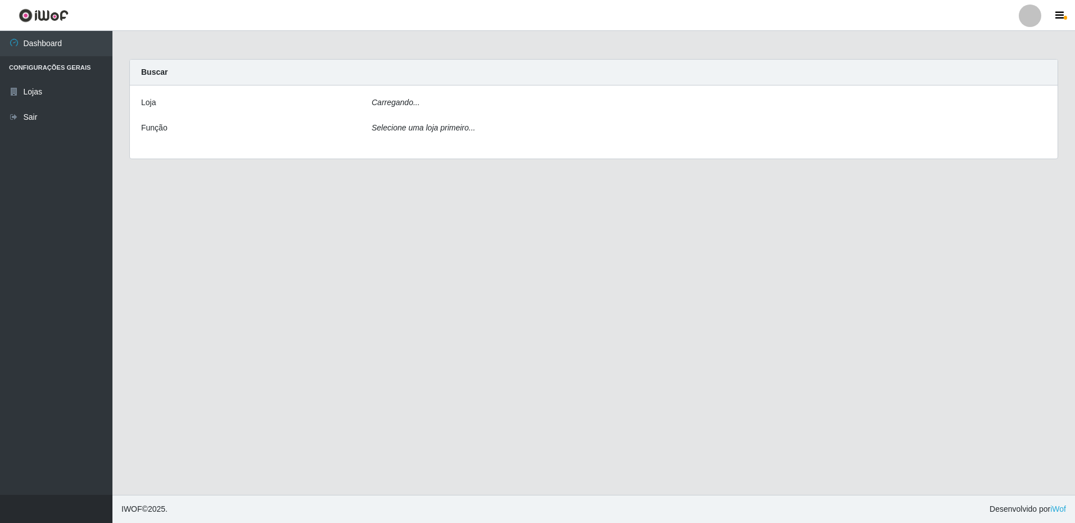  What do you see at coordinates (148, 102) in the screenshot?
I see `label: Loja` at bounding box center [148, 102].